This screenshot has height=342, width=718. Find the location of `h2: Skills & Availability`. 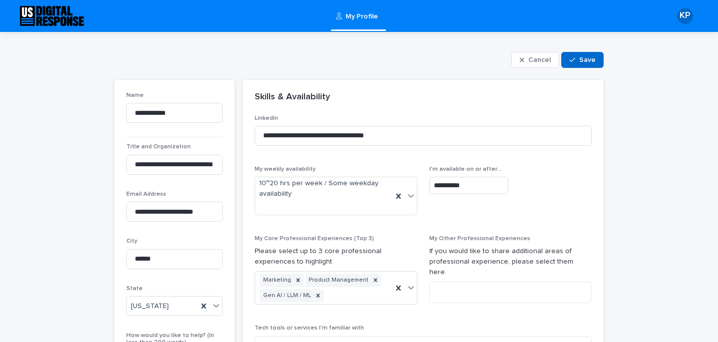

h2: Skills & Availability is located at coordinates (292, 97).